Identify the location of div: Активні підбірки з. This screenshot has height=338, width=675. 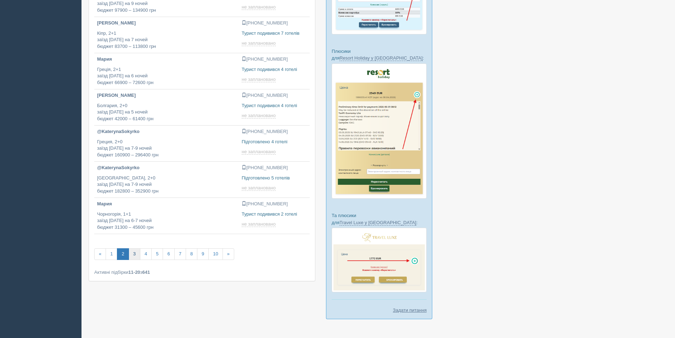
(202, 272).